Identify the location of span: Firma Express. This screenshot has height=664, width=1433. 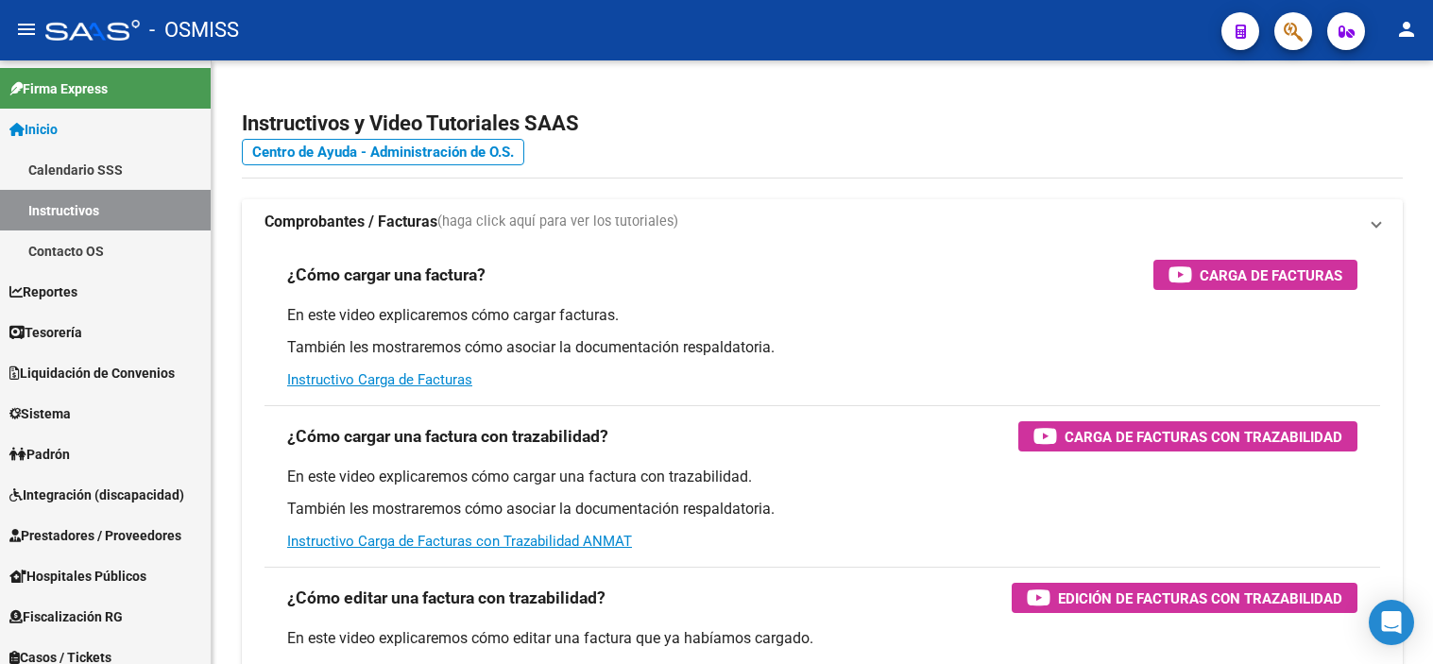
(59, 89).